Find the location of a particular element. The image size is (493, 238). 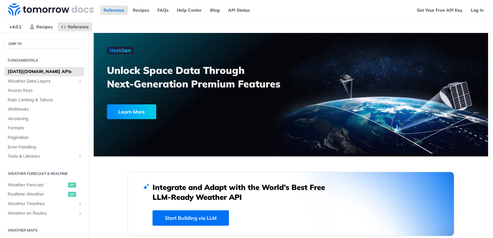

span: Tools & Libraries is located at coordinates (42, 157).